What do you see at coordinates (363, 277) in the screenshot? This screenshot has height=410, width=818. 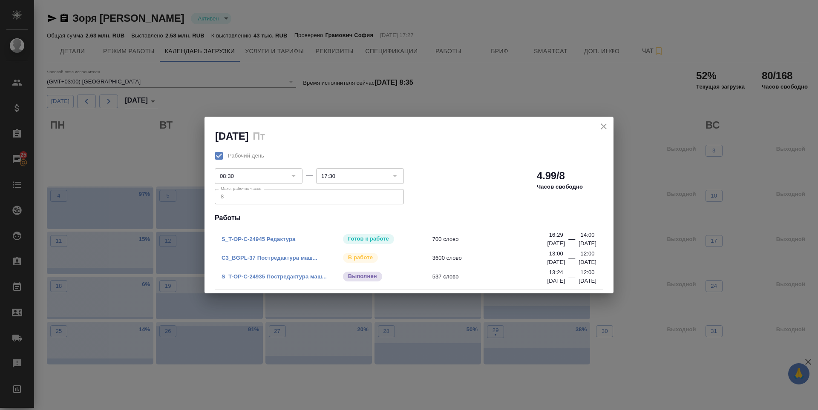 I see `p: Выполнен` at bounding box center [363, 277].